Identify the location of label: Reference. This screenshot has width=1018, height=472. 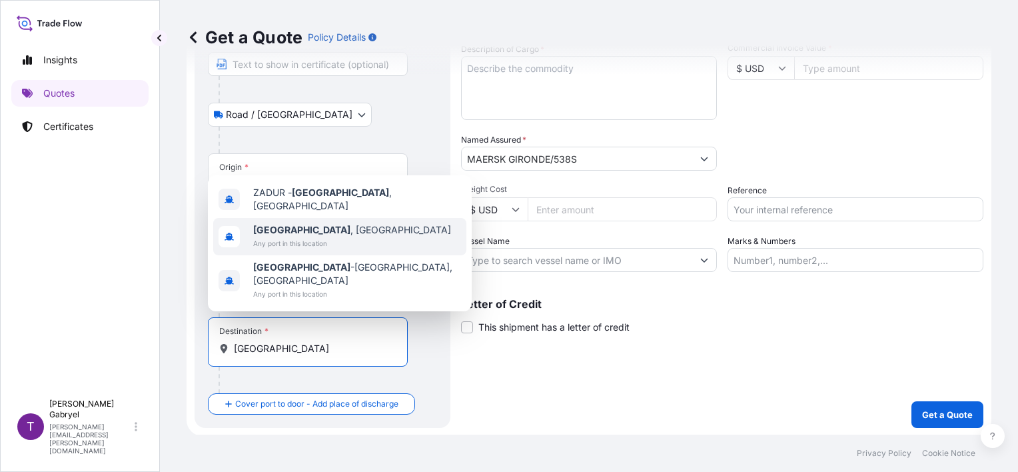
(747, 190).